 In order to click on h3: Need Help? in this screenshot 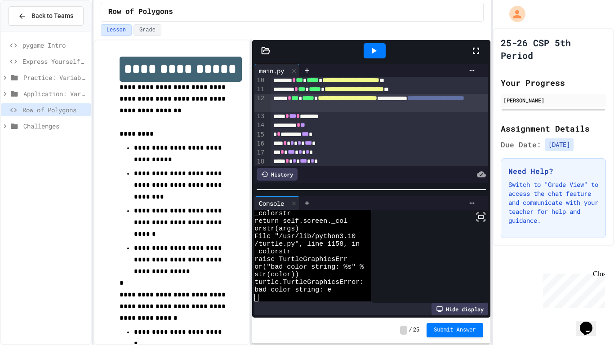, I will do `click(553, 171)`.